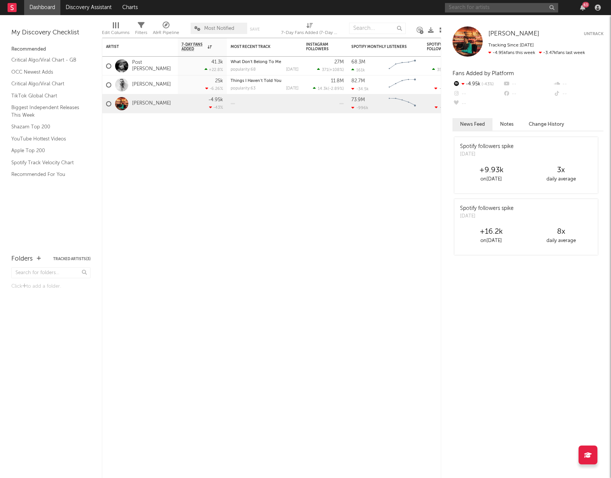  Describe the element at coordinates (502, 8) in the screenshot. I see `input: Search for artists` at that location.